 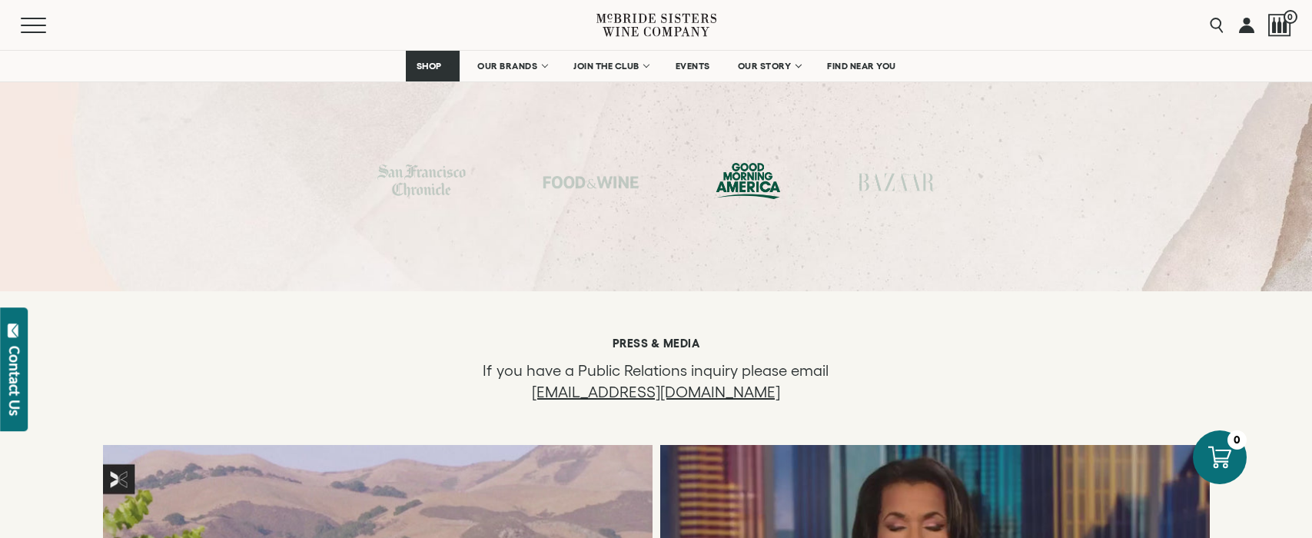 What do you see at coordinates (693, 66) in the screenshot?
I see `a: EVENTS` at bounding box center [693, 66].